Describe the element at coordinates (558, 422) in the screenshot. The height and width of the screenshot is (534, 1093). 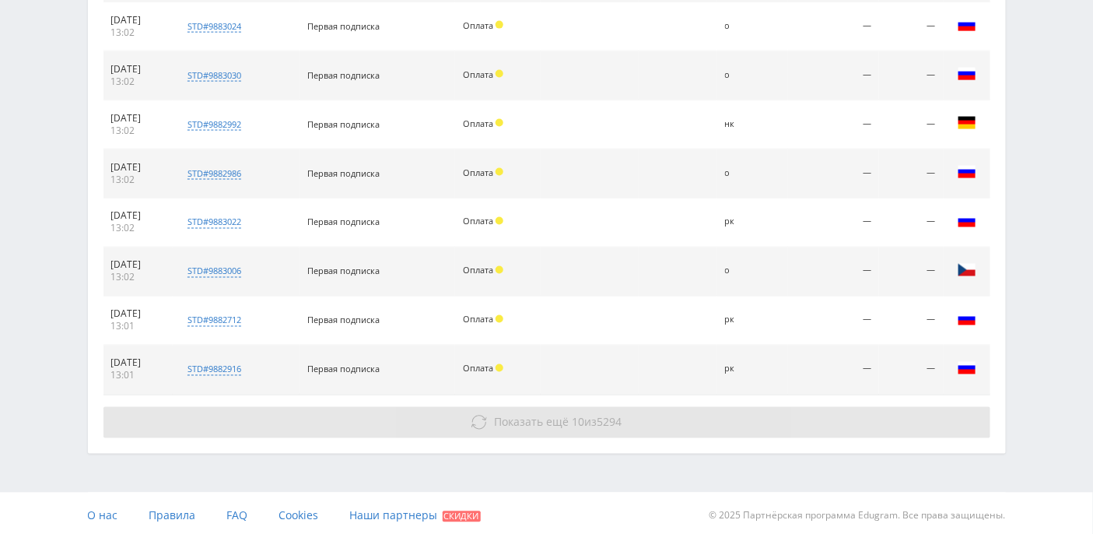
I see `span: из` at that location.